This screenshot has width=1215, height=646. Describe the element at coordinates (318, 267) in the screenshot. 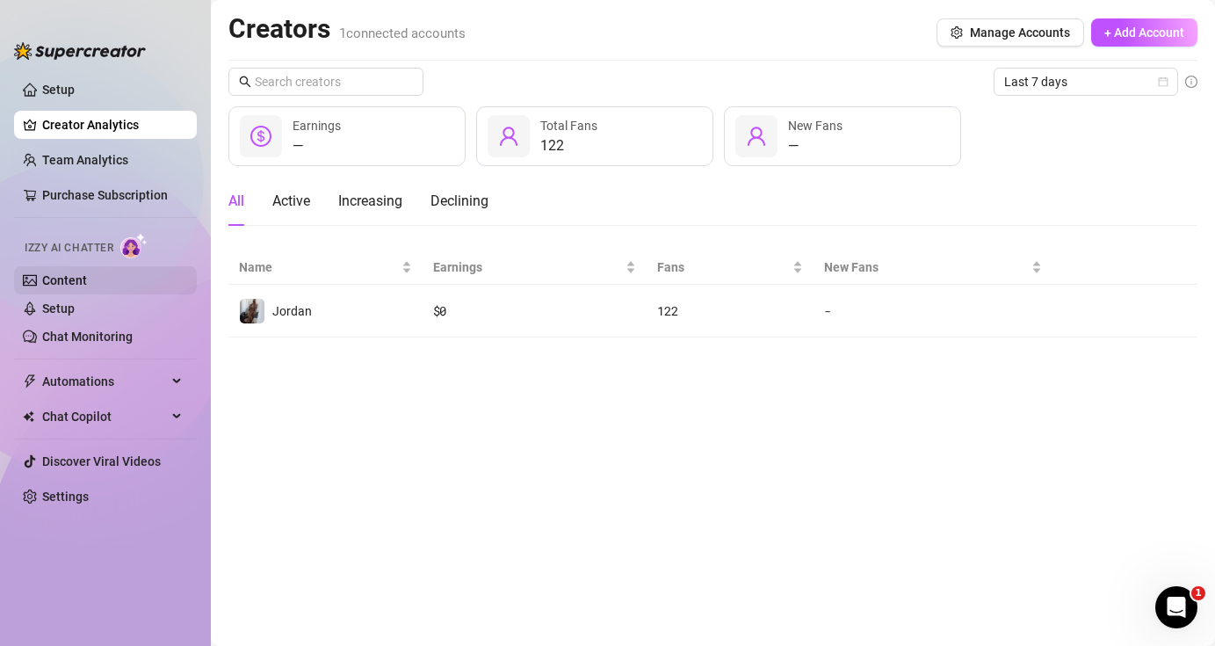

I see `span: Name` at that location.